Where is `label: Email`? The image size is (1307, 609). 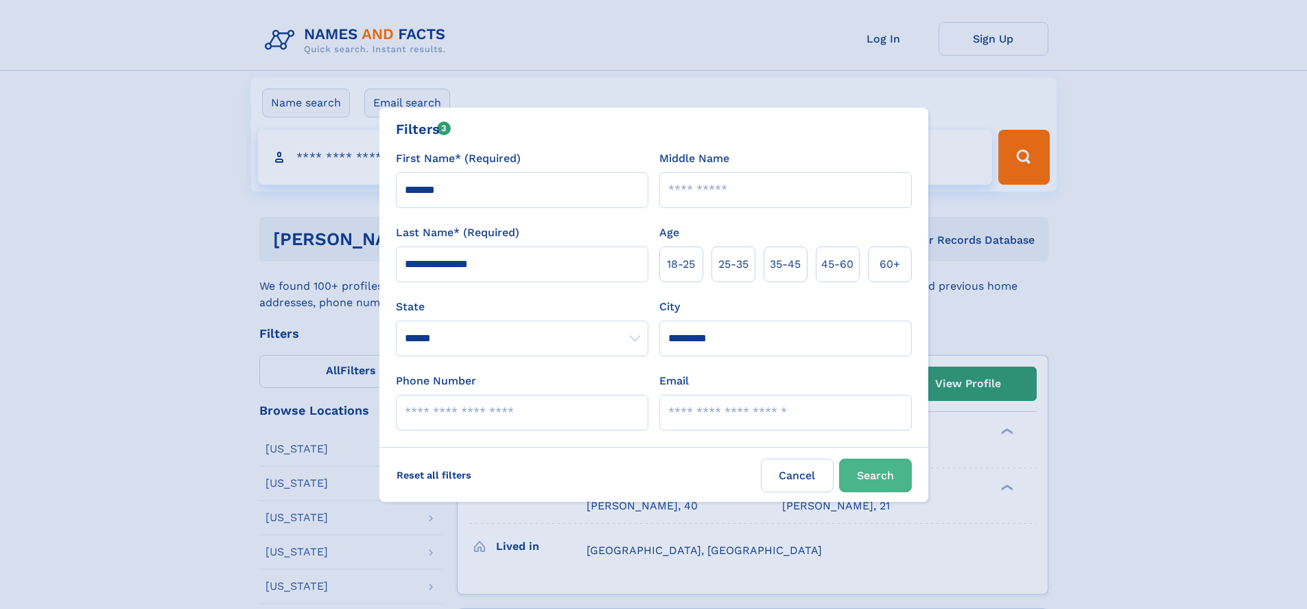 label: Email is located at coordinates (674, 381).